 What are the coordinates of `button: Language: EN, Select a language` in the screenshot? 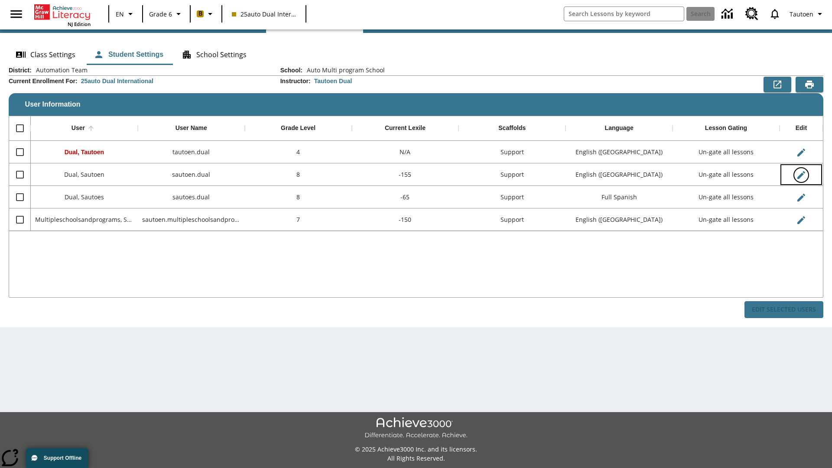 It's located at (126, 14).